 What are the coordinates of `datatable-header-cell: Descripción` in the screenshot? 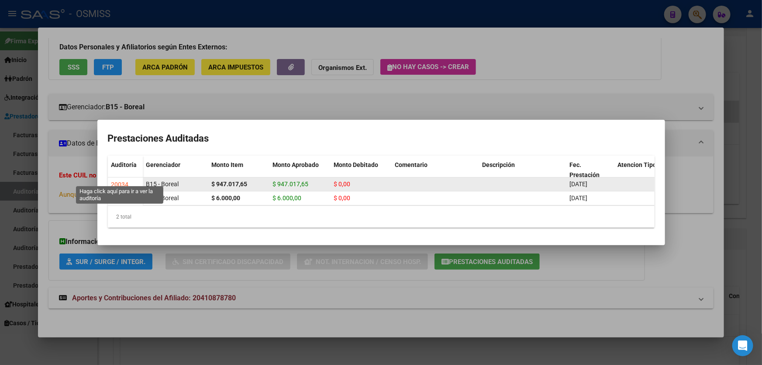 It's located at (523, 174).